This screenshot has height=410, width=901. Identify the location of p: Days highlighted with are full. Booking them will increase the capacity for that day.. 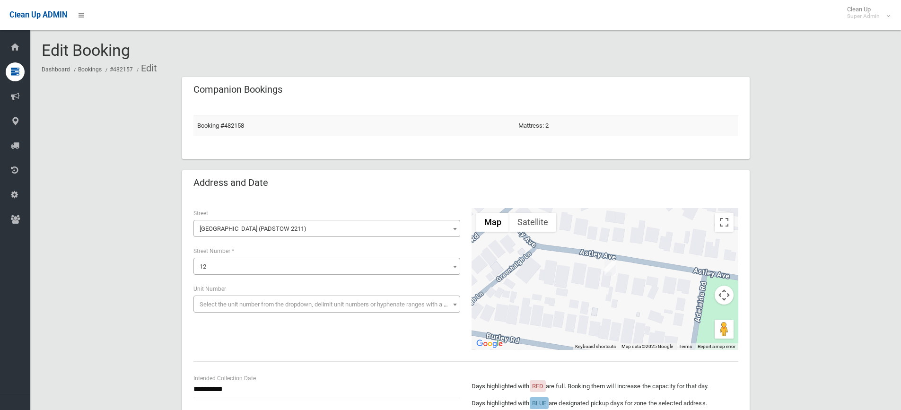
(605, 386).